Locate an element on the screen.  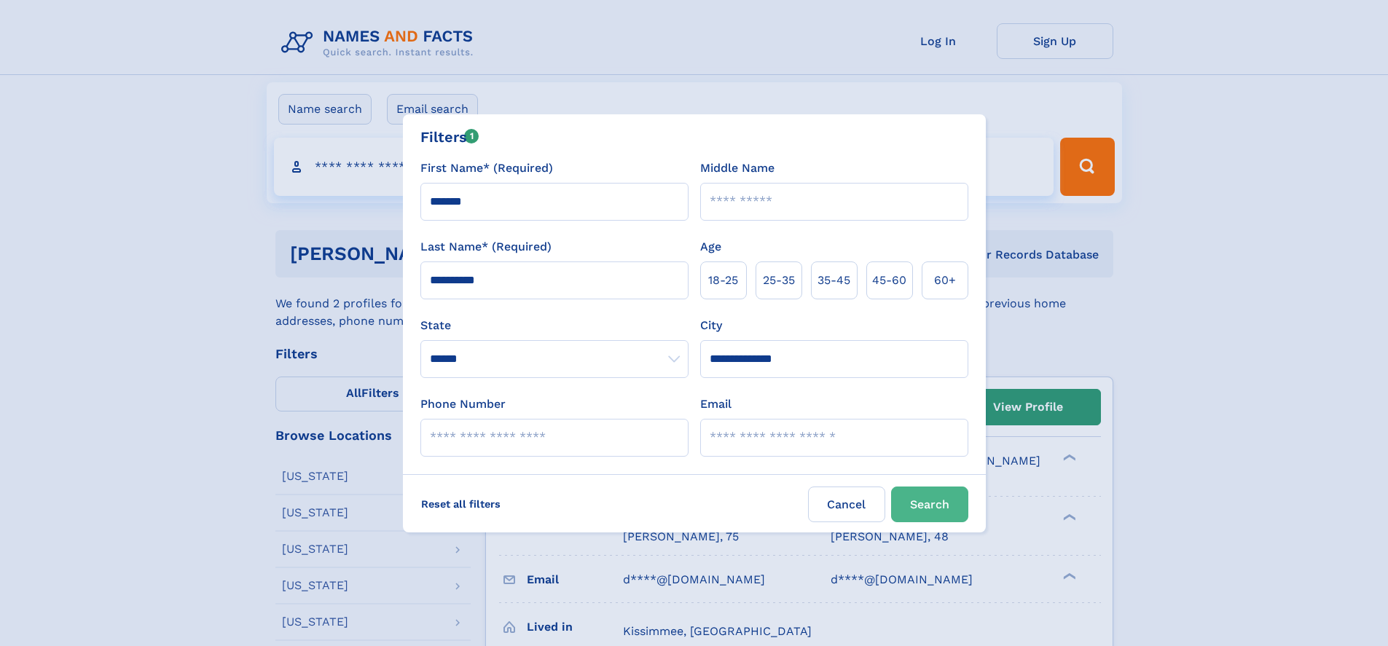
label: Email is located at coordinates (716, 404).